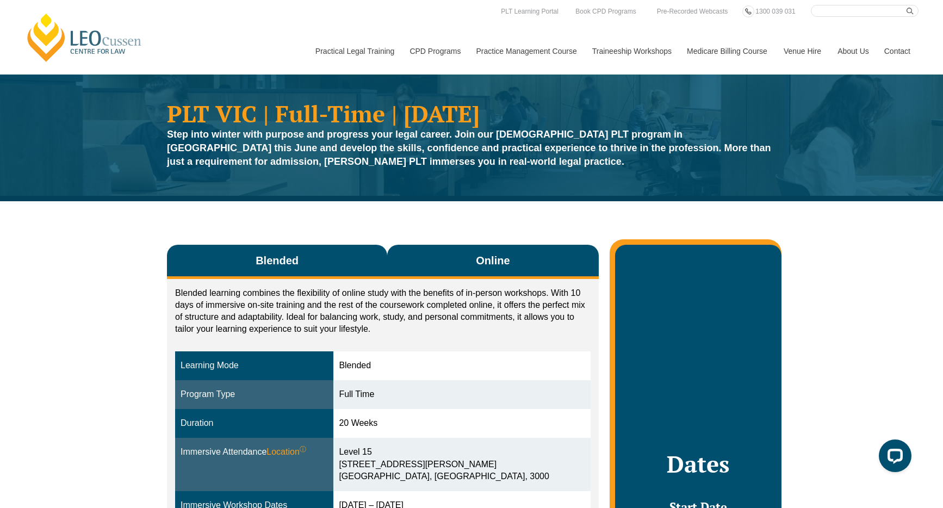  What do you see at coordinates (526, 51) in the screenshot?
I see `a: Practice Management Course` at bounding box center [526, 51].